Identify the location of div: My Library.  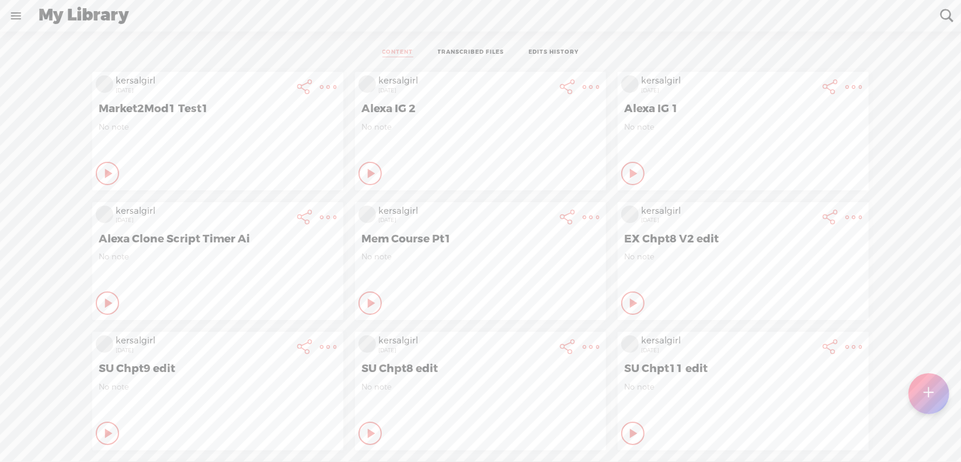
(481, 16).